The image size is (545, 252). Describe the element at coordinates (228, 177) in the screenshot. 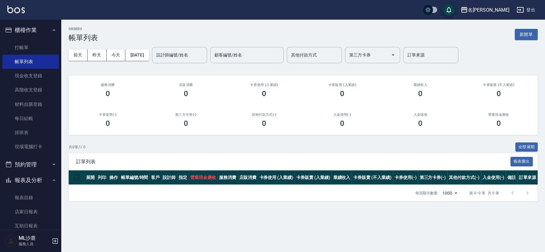

I see `th: 服務消費` at that location.